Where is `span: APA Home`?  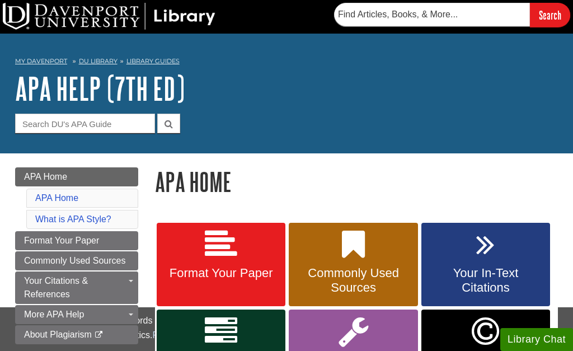 span: APA Home is located at coordinates (45, 176).